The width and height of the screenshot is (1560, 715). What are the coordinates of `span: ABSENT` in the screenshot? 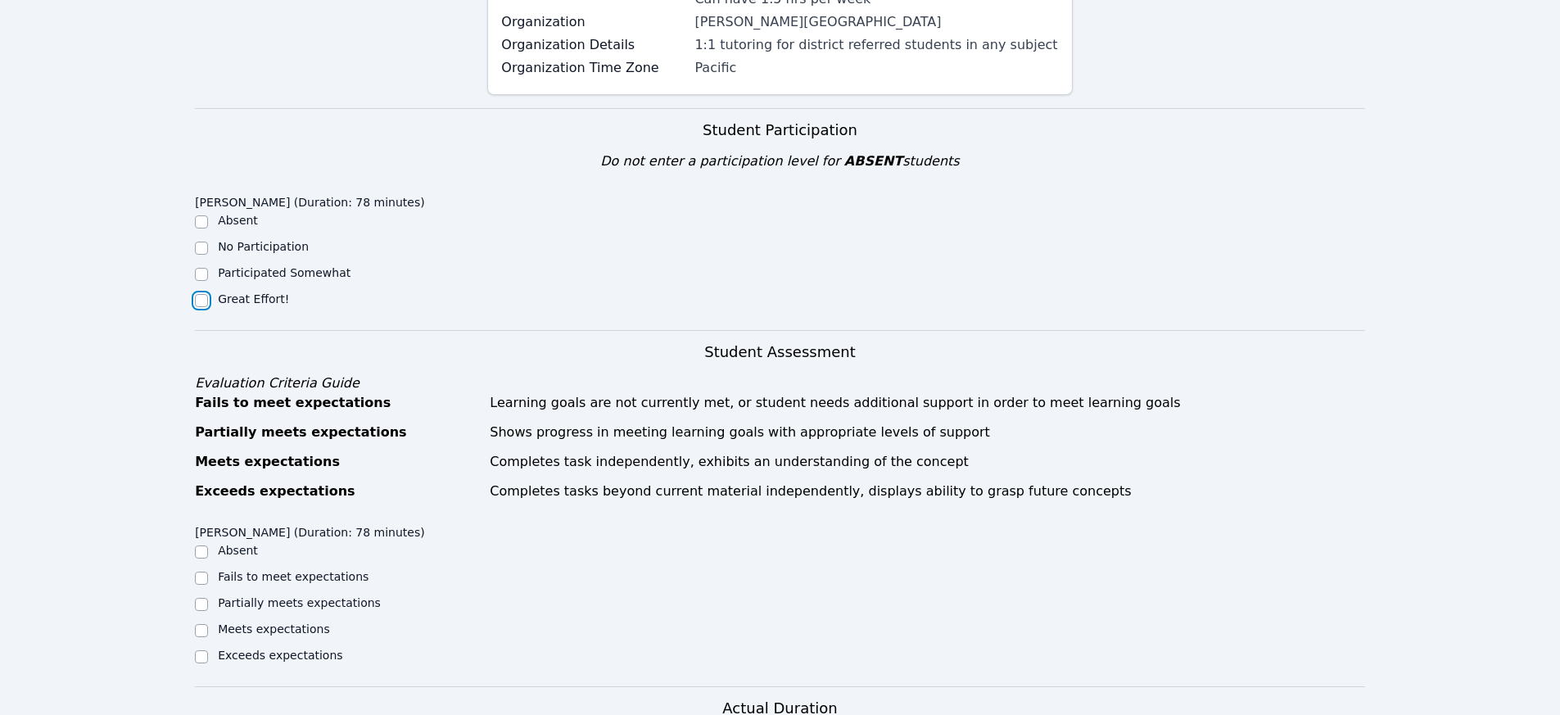 It's located at (873, 160).